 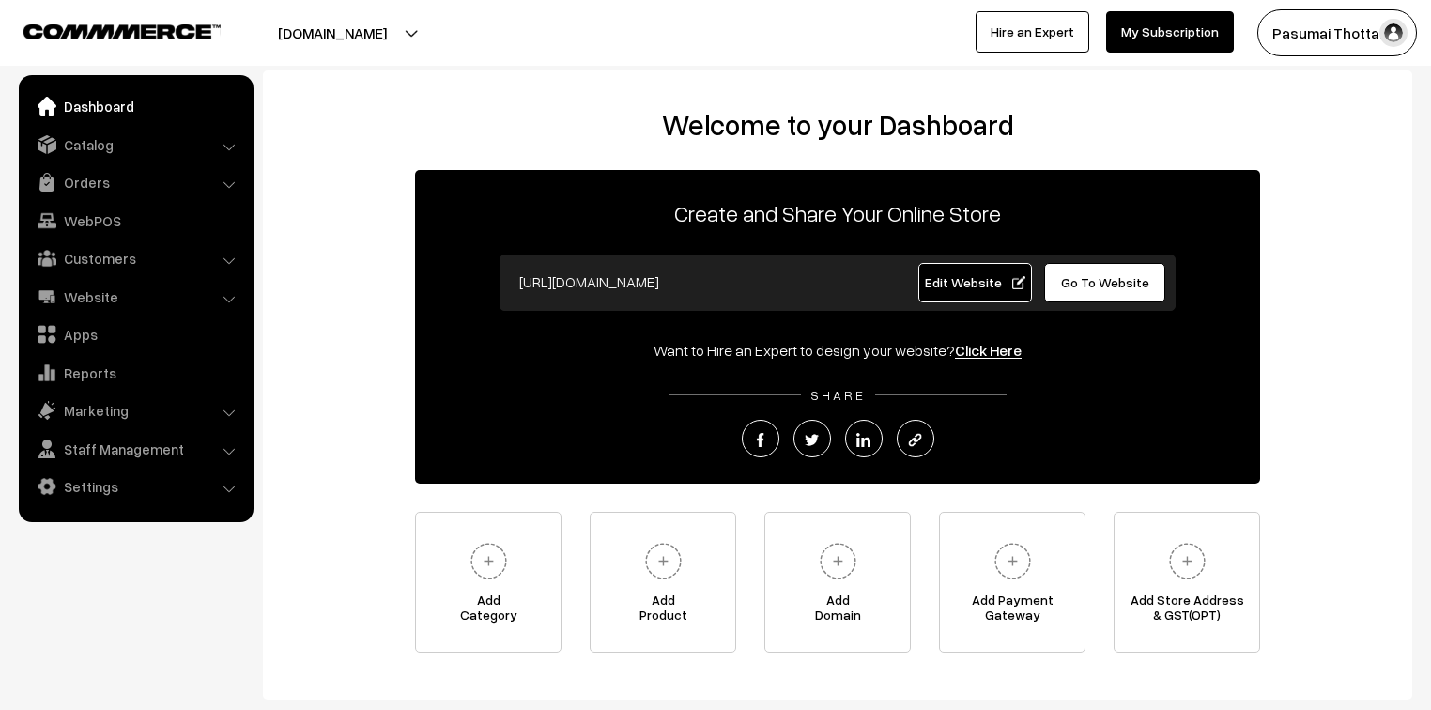 What do you see at coordinates (838, 125) in the screenshot?
I see `h2: Welcome to your Dashboard` at bounding box center [838, 125].